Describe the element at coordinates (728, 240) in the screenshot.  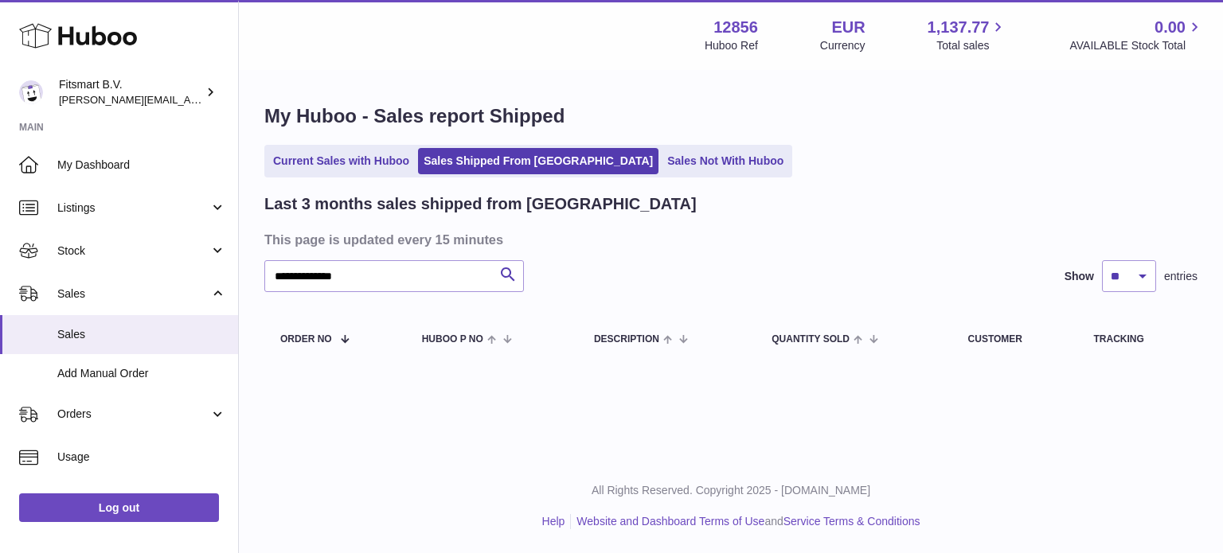
I see `h3: This page is updated every 15 minutes` at that location.